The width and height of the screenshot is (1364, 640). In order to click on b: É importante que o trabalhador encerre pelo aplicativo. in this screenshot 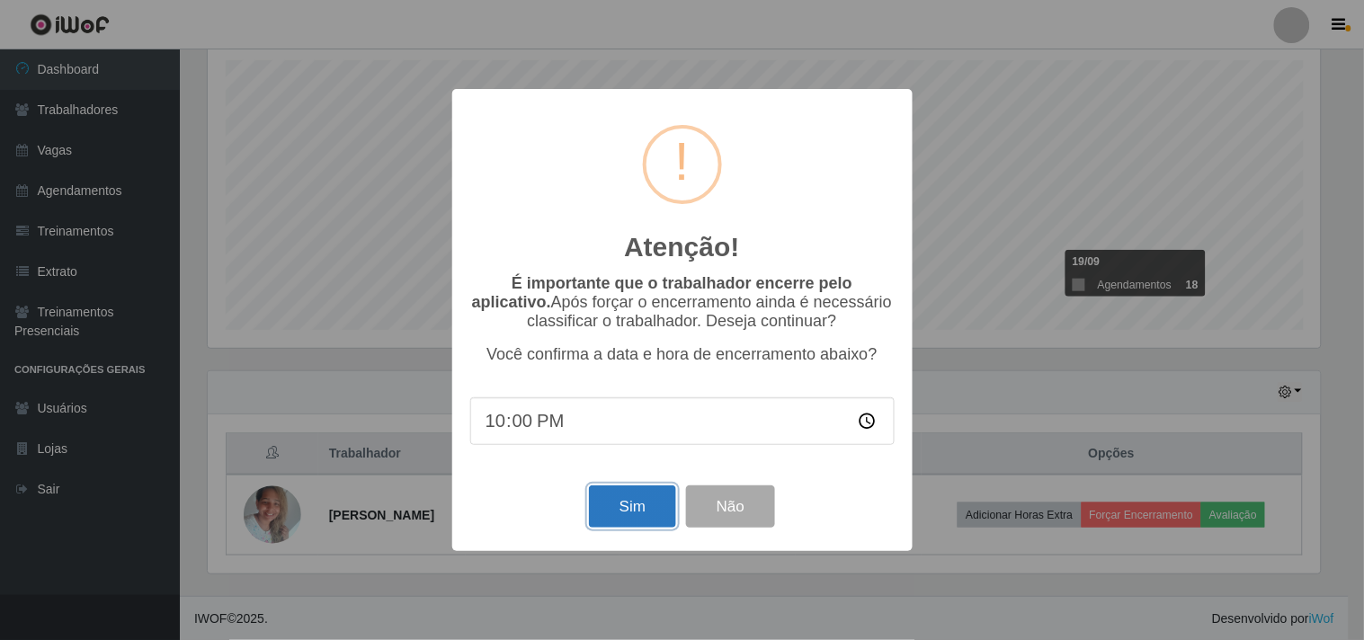, I will do `click(662, 292)`.